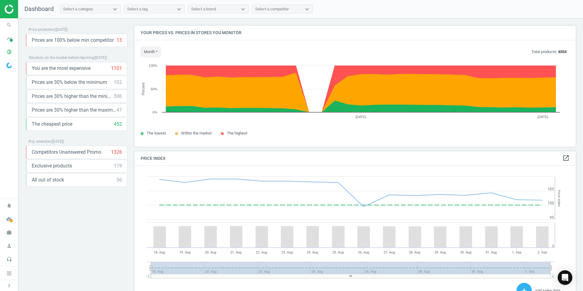  I want to click on div: Select a competitor, so click(272, 9).